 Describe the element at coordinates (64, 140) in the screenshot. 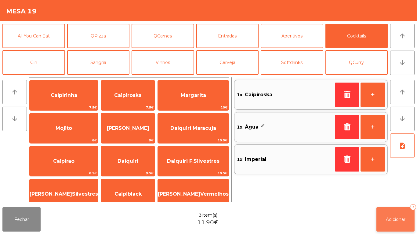

I see `span: 8€` at that location.